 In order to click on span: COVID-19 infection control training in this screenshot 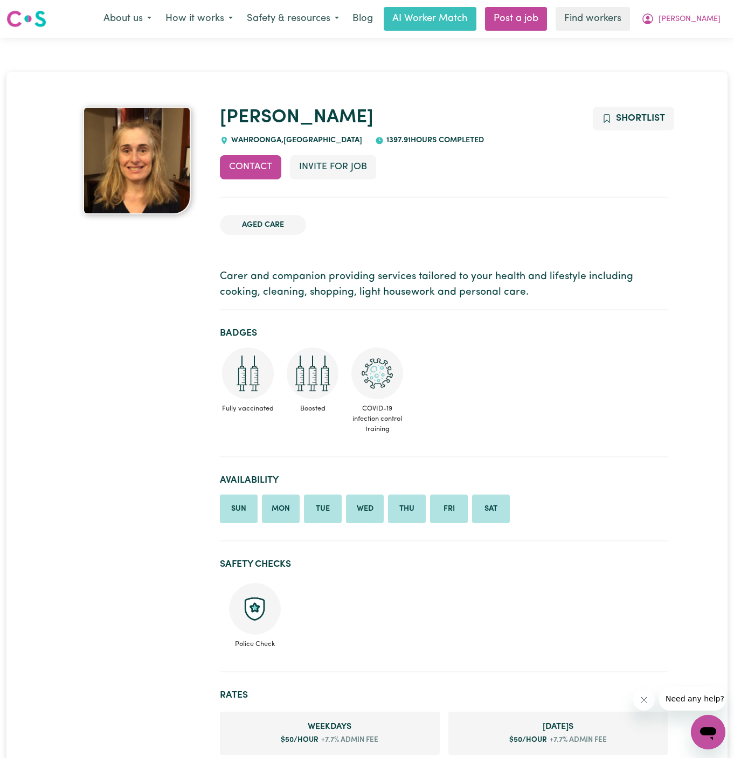, I will do `click(377, 419)`.